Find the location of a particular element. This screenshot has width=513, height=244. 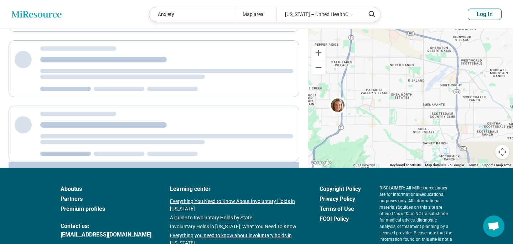

button: Log In is located at coordinates (484, 14).